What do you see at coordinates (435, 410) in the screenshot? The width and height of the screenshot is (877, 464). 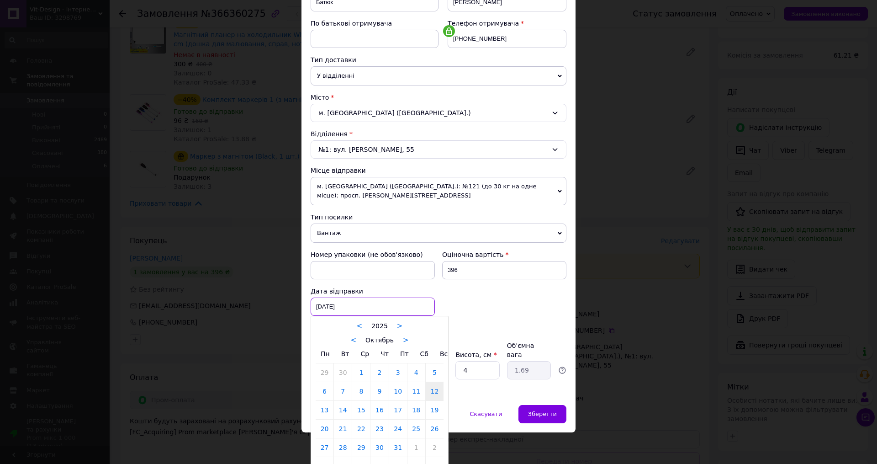 I see `a: 19` at bounding box center [435, 410].